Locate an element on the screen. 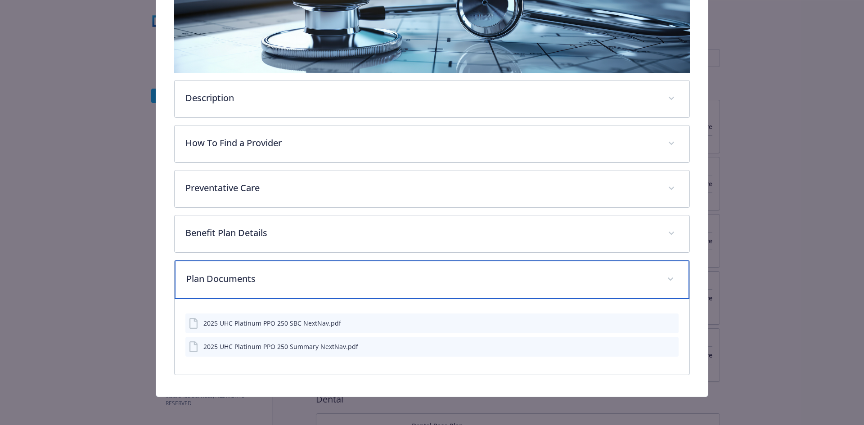  p: Benefit Plan Details is located at coordinates (421, 233).